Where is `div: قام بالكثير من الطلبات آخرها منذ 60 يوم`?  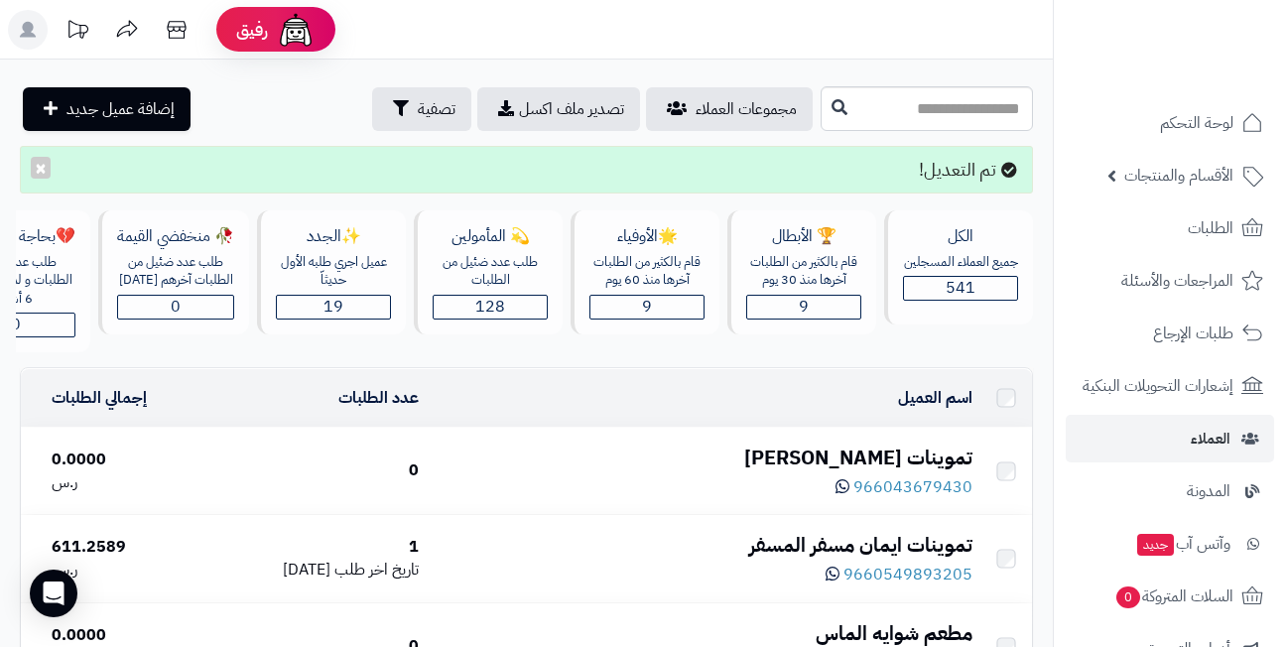
div: قام بالكثير من الطلبات آخرها منذ 60 يوم is located at coordinates (647, 271).